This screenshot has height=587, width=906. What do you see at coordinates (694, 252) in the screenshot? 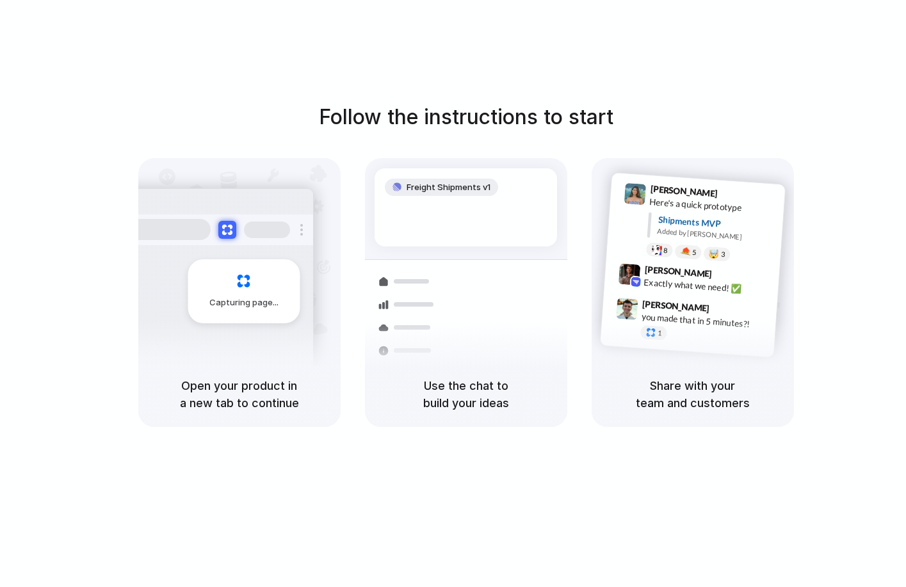
I see `span: 5` at bounding box center [694, 252].